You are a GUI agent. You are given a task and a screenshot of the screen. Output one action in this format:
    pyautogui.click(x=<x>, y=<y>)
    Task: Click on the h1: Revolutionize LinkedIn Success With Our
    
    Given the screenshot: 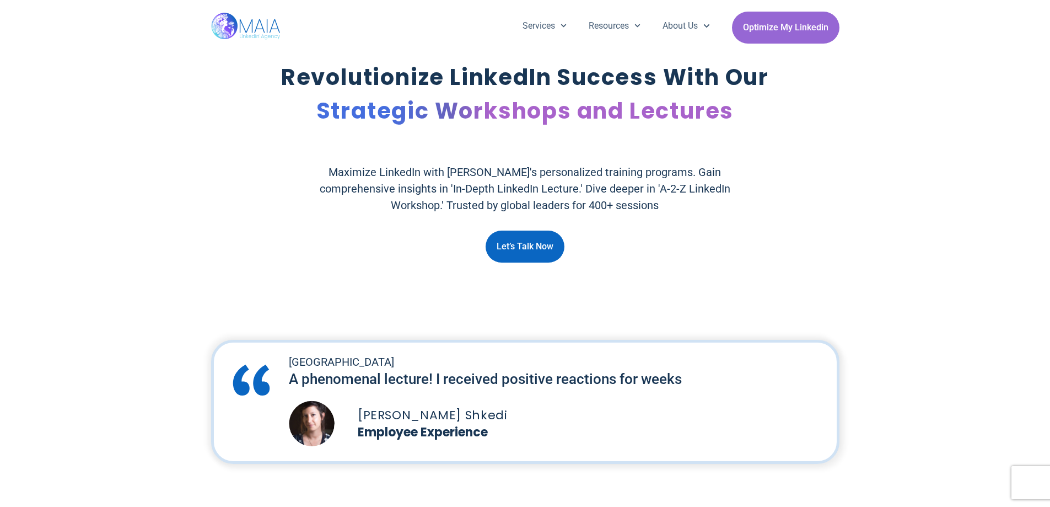 What is the action you would take?
    pyautogui.click(x=525, y=94)
    